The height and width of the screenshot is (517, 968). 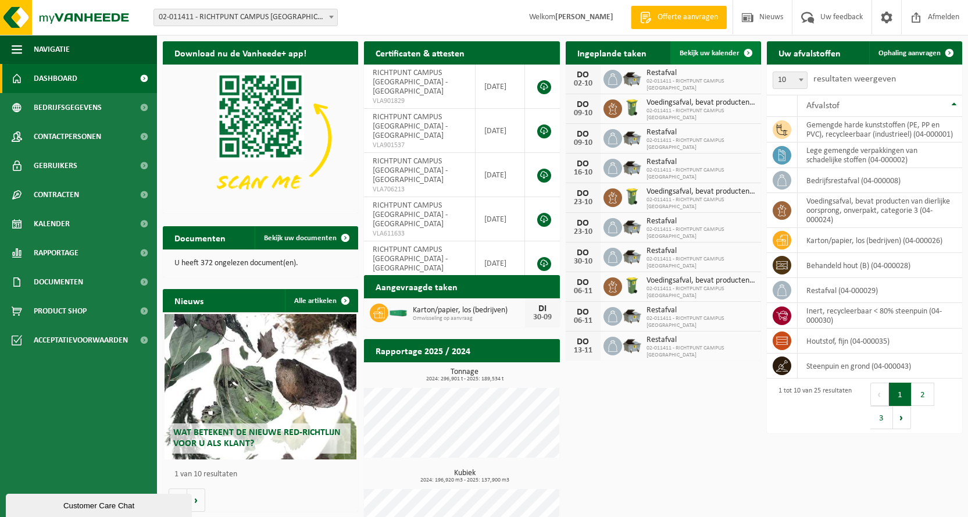 What do you see at coordinates (55, 78) in the screenshot?
I see `span: Dashboard` at bounding box center [55, 78].